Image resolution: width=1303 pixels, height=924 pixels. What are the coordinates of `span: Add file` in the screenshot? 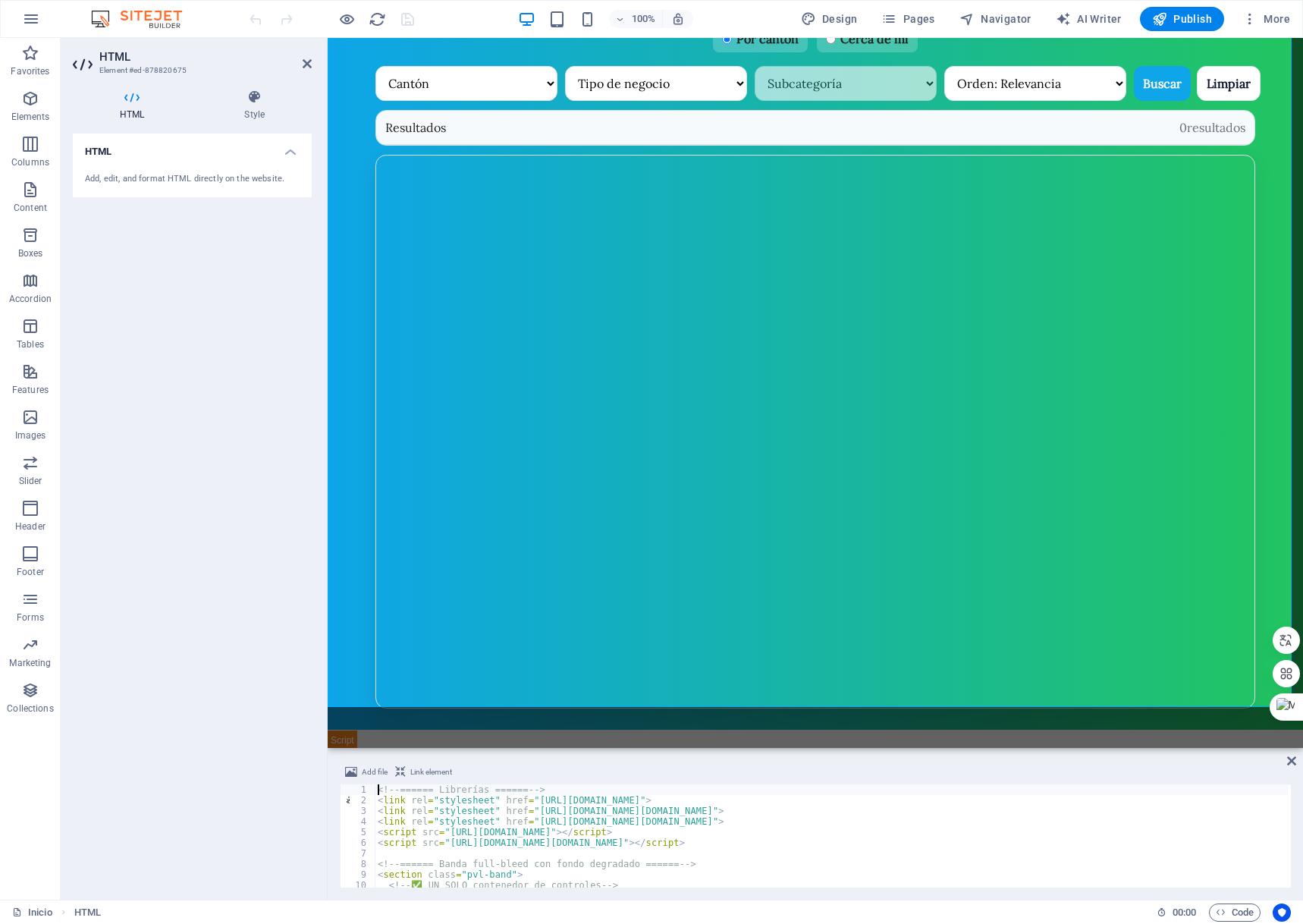 It's located at (375, 772).